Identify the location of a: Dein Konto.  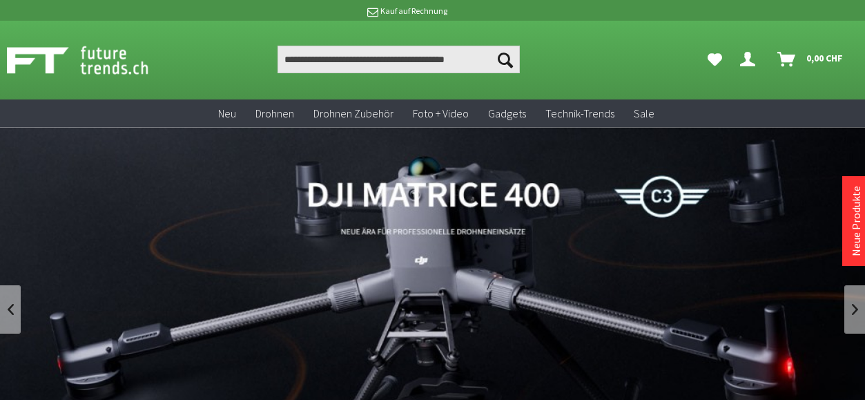
(751, 59).